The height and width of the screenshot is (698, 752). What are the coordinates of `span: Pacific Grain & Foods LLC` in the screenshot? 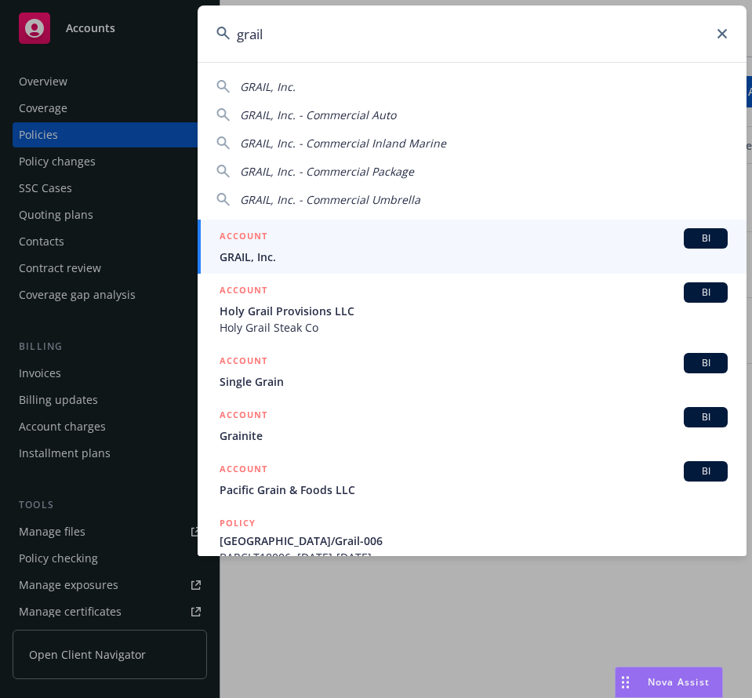 It's located at (474, 490).